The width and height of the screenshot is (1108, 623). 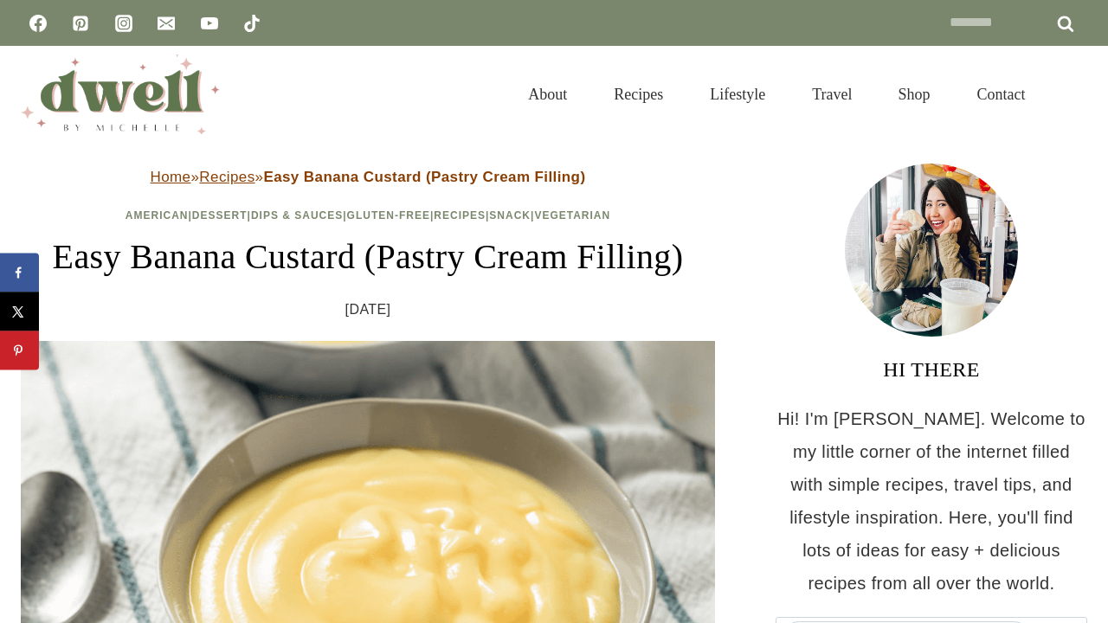 What do you see at coordinates (572, 216) in the screenshot?
I see `a: Vegetarian` at bounding box center [572, 216].